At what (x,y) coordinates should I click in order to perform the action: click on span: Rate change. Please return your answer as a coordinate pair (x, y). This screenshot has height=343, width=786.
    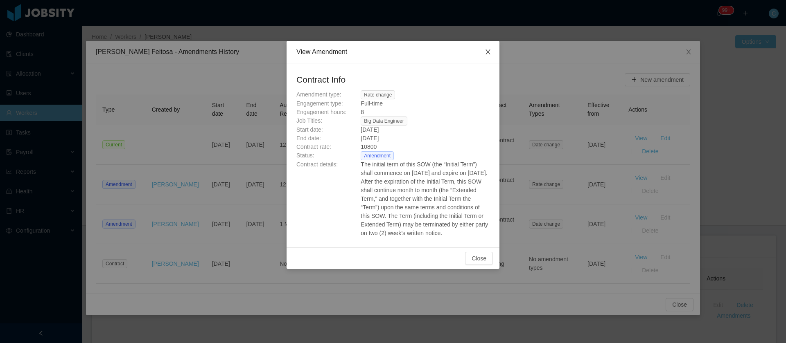
    Looking at the image, I should click on (378, 95).